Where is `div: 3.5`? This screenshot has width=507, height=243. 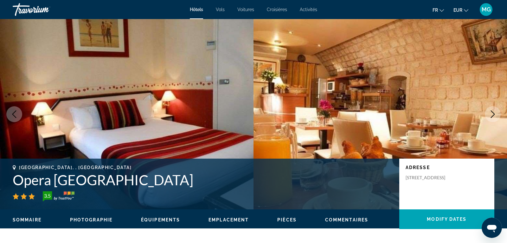 div: 3.5 is located at coordinates (47, 196).